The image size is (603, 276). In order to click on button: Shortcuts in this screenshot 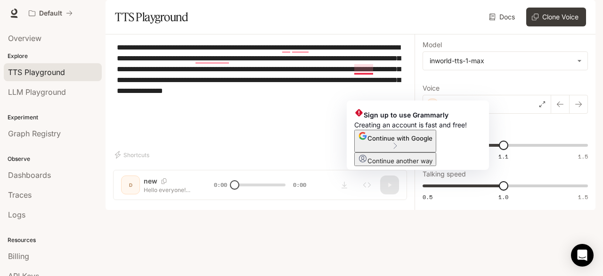, I will do `click(133, 154)`.